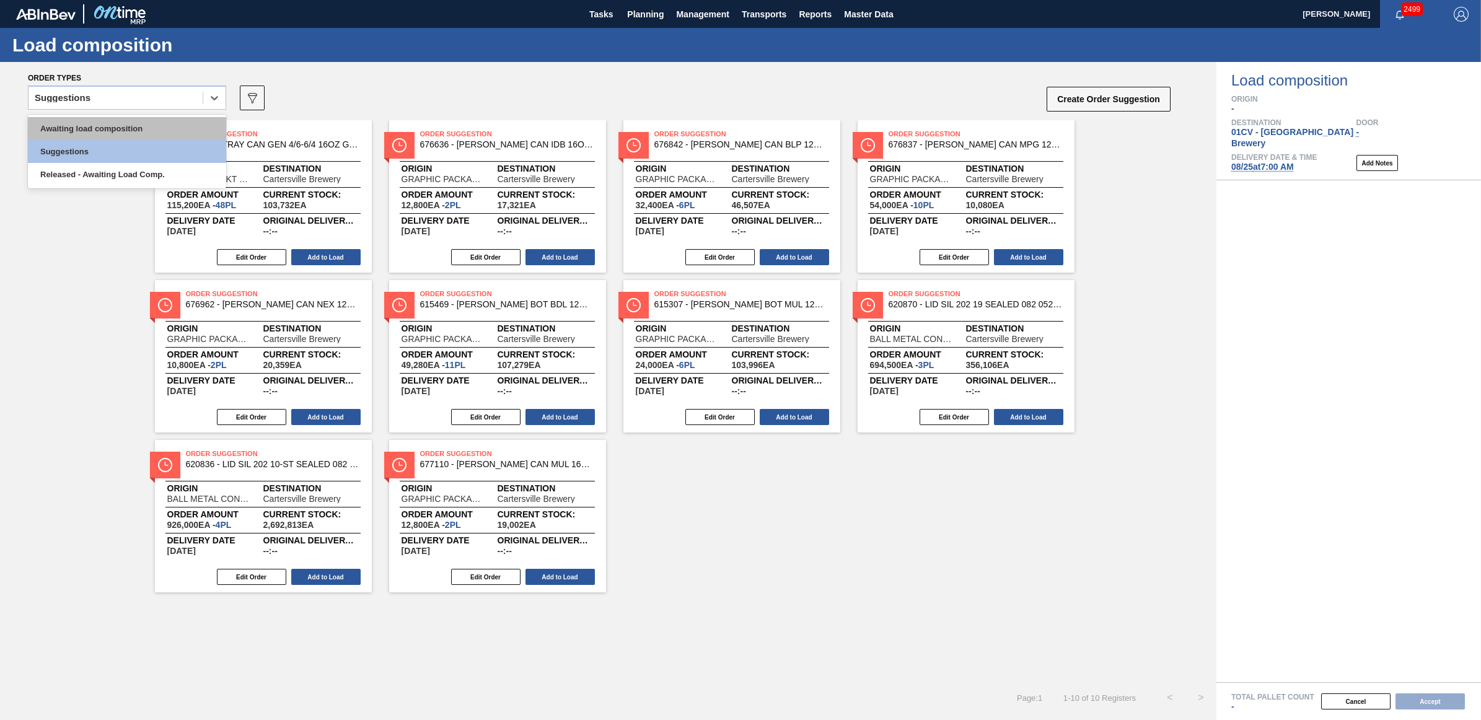  What do you see at coordinates (1356, 81) in the screenshot?
I see `span: Load composition` at bounding box center [1356, 81].